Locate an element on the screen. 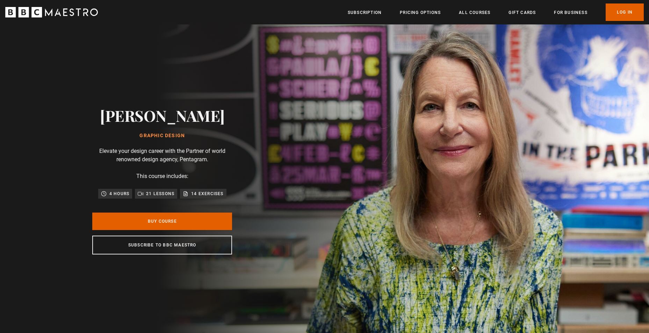  h1: Graphic Design is located at coordinates (162, 136).